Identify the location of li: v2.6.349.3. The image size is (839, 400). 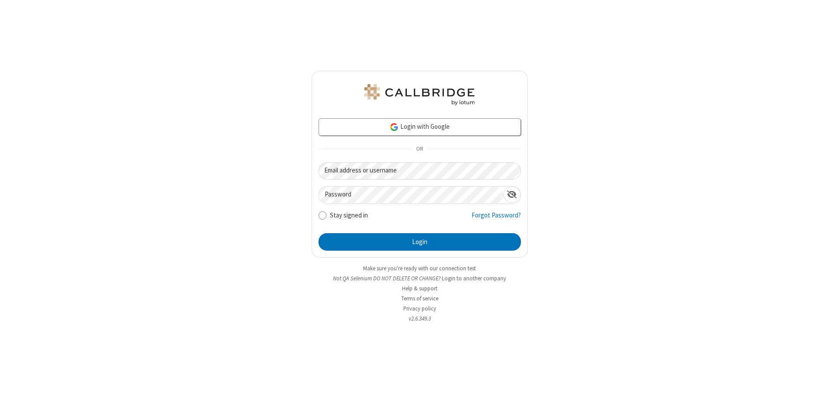
(419, 318).